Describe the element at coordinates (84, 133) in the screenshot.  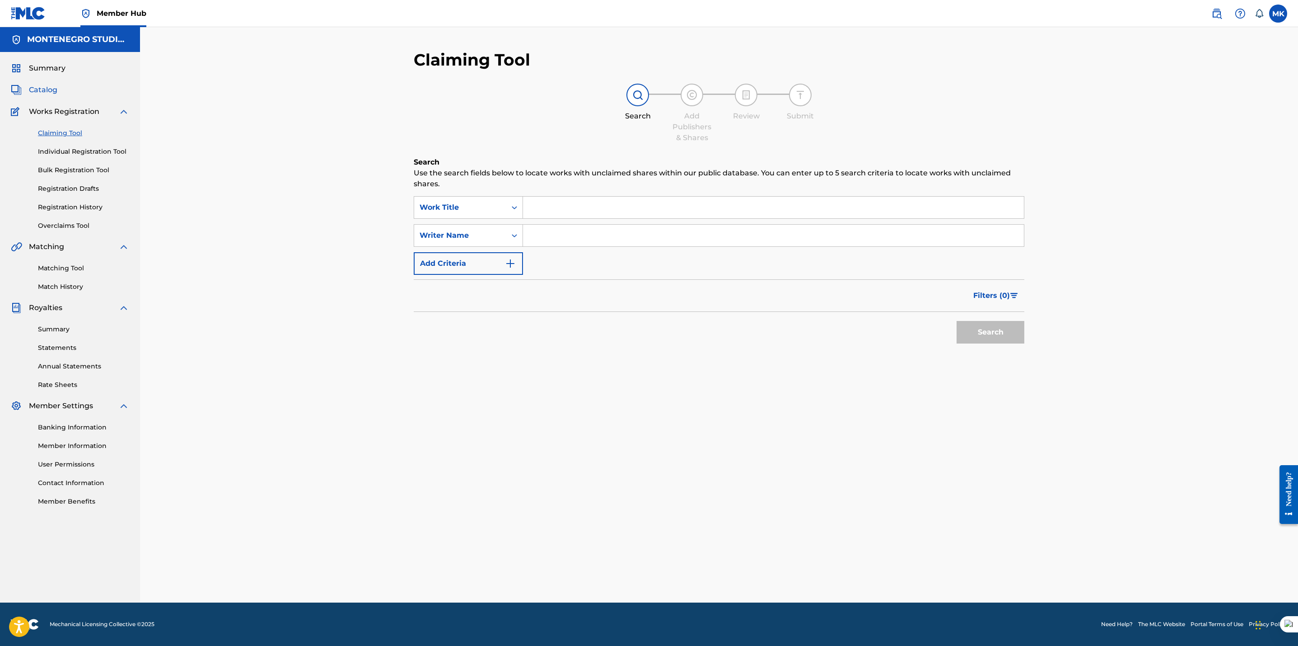
I see `a: Claiming Tool` at that location.